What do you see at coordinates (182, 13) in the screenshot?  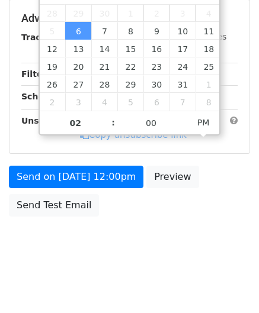 I see `span: October 3, 2025` at bounding box center [182, 13].